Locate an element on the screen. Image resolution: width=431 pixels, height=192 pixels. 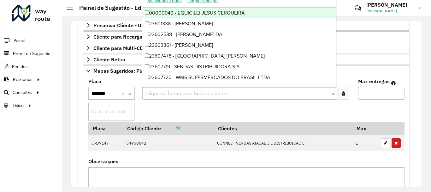
a: Cliente para Multi-CDD/Internalização is located at coordinates (246, 48).